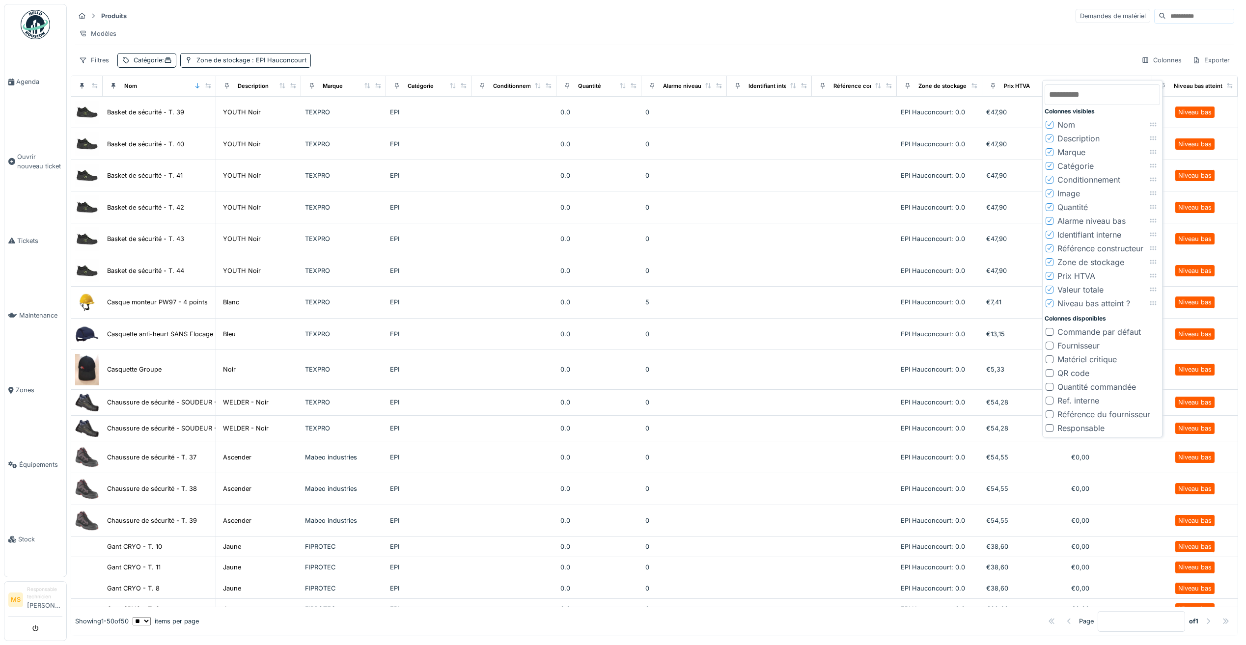 Image resolution: width=1246 pixels, height=645 pixels. I want to click on img: Basket de sécurité - T. 42, so click(87, 207).